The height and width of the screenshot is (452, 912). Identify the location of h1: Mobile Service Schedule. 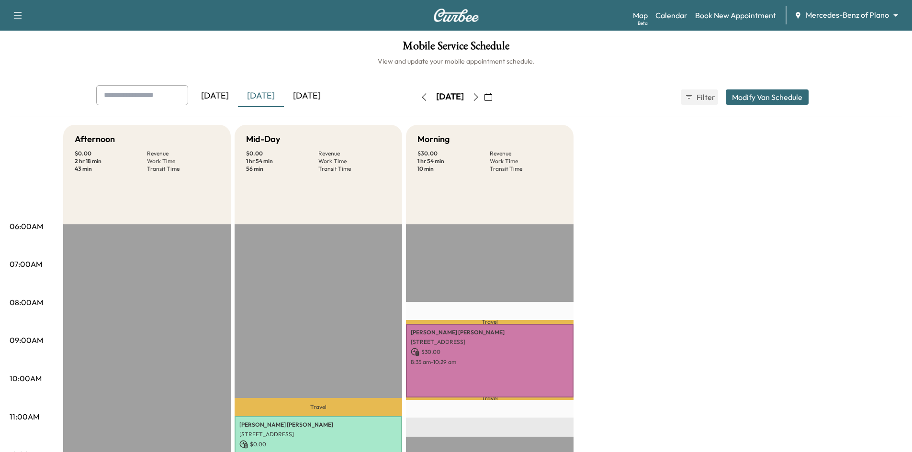
(456, 48).